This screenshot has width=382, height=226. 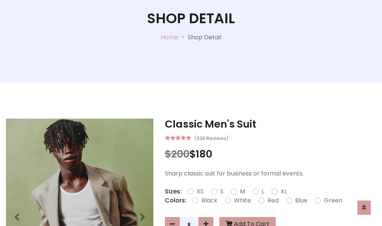 I want to click on p: Sharp classic suit for business or formal events., so click(x=271, y=173).